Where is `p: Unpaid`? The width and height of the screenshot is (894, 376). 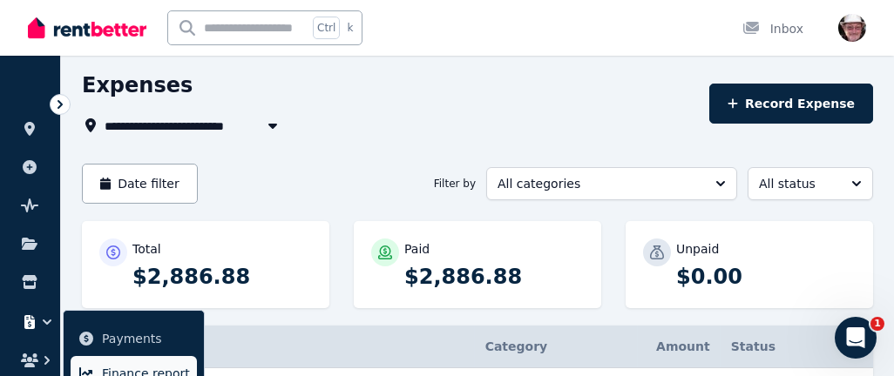 p: Unpaid is located at coordinates (697, 249).